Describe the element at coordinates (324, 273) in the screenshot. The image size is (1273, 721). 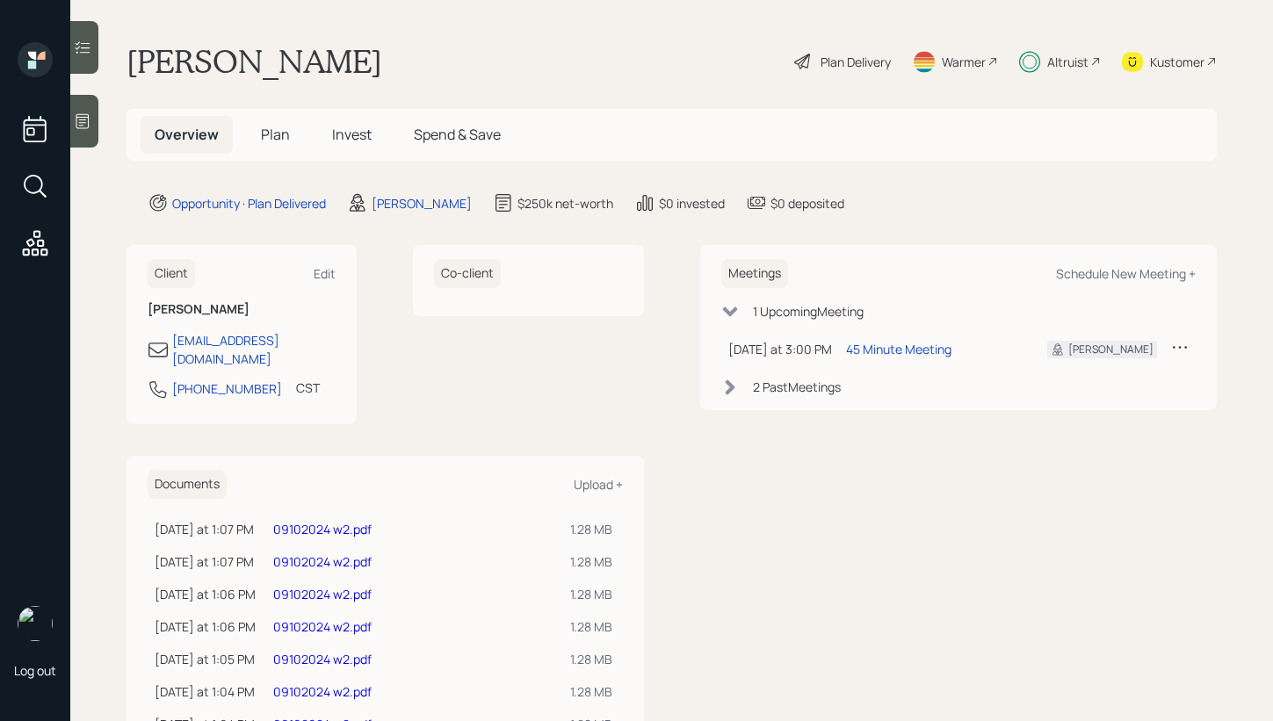
I see `div: Edit` at that location.